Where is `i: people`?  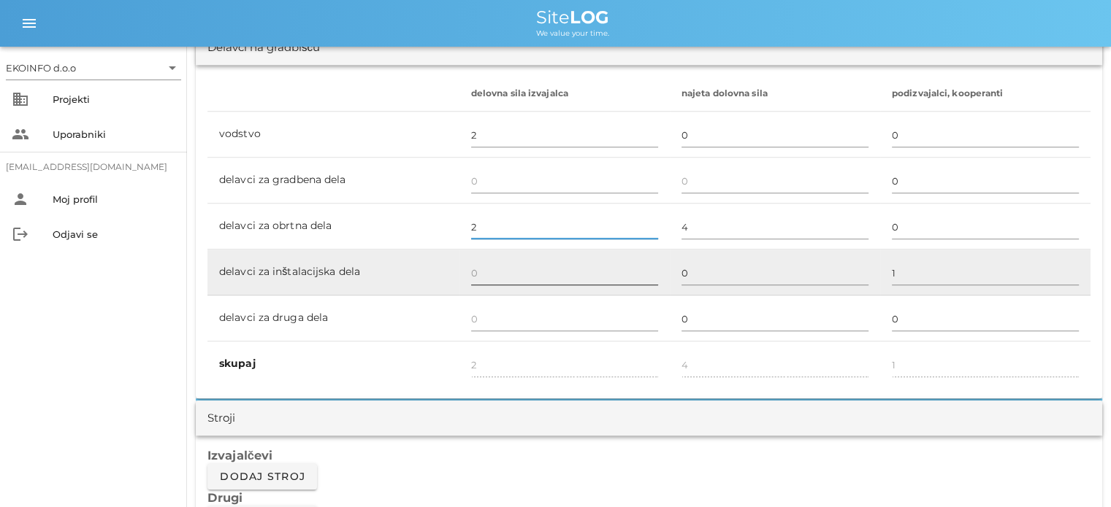 i: people is located at coordinates (20, 134).